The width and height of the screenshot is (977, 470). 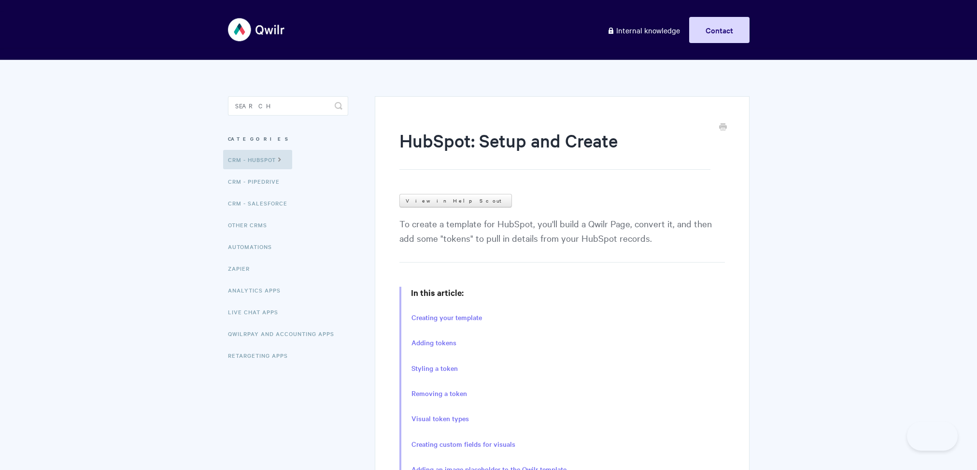 What do you see at coordinates (434, 343) in the screenshot?
I see `a: Adding tokens` at bounding box center [434, 343].